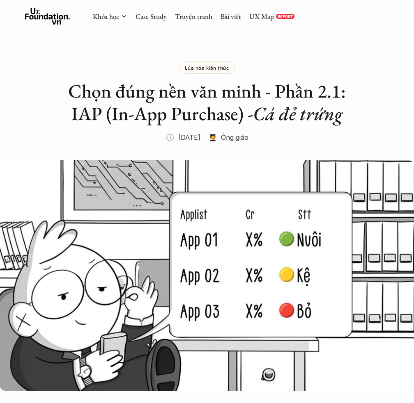  Describe the element at coordinates (193, 16) in the screenshot. I see `a: Truyện tranh` at that location.